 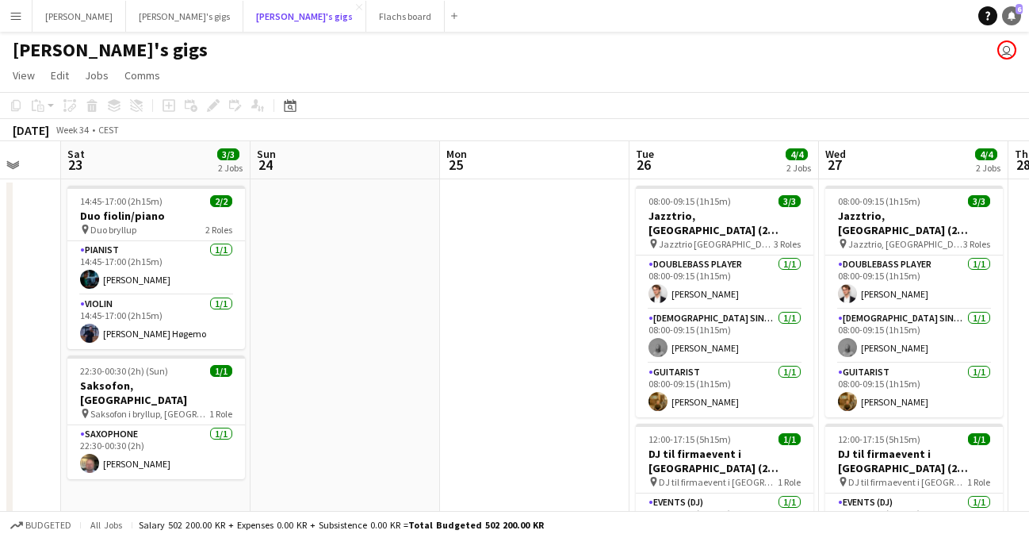 I want to click on button: Budgeted, so click(x=40, y=525).